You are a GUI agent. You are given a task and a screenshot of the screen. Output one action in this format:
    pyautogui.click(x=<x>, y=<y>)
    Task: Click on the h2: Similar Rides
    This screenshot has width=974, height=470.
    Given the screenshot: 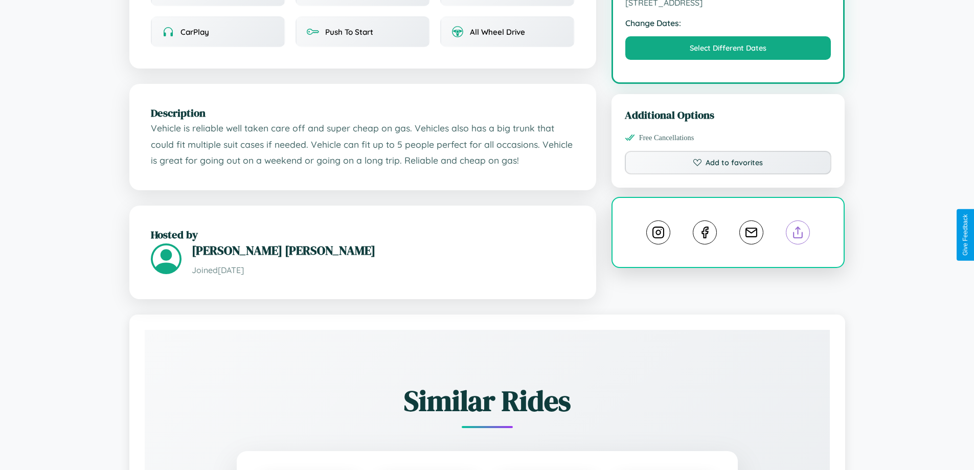 What is the action you would take?
    pyautogui.click(x=487, y=400)
    